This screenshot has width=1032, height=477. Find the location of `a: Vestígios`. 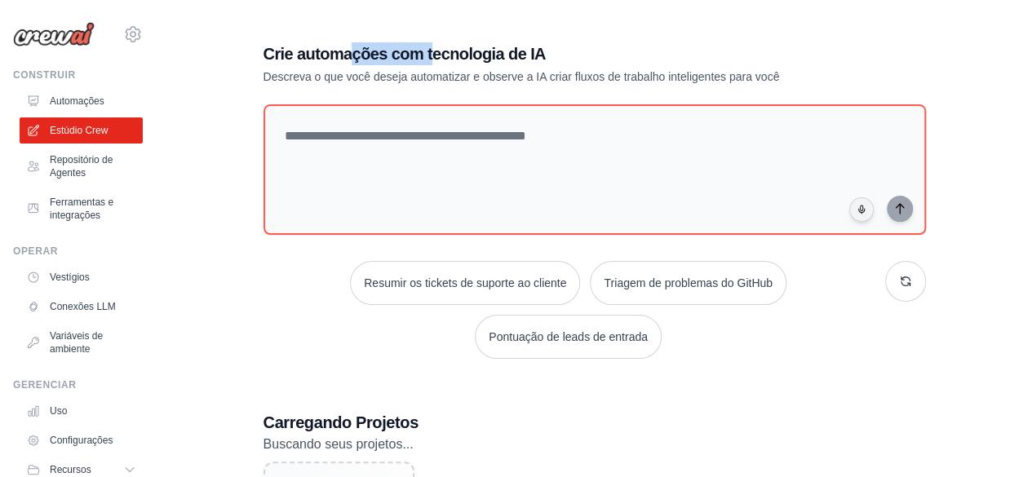

a: Vestígios is located at coordinates (81, 277).